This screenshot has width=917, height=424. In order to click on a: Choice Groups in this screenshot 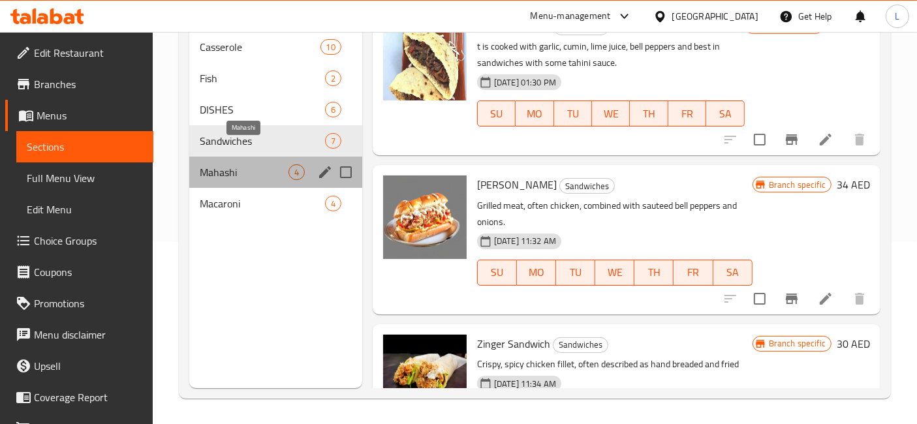, I will do `click(79, 241)`.